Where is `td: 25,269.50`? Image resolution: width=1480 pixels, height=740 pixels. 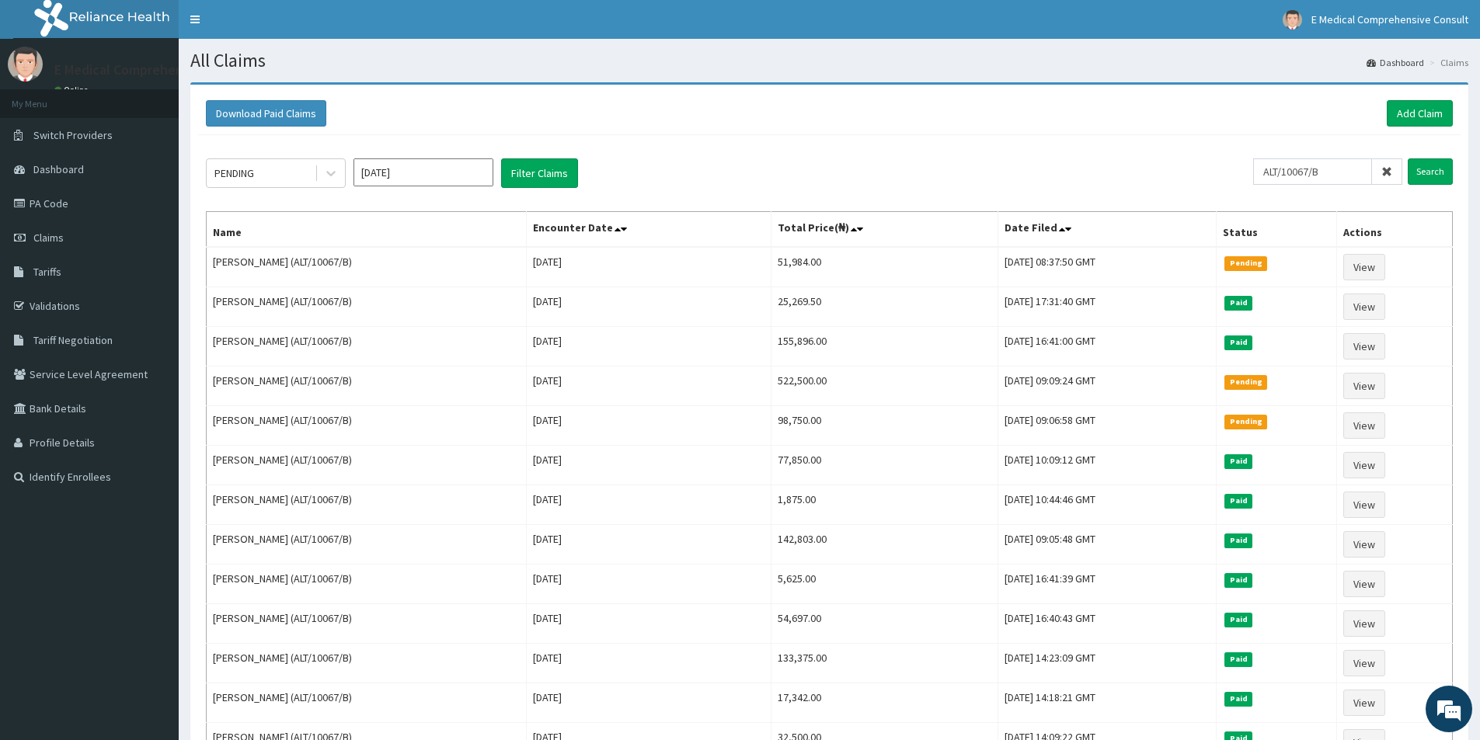 td: 25,269.50 is located at coordinates (884, 307).